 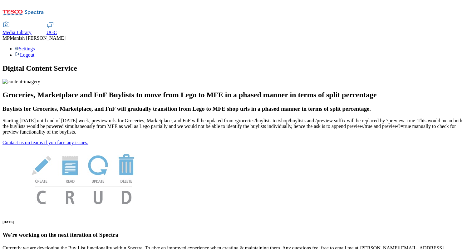 I want to click on span: MP, so click(x=6, y=38).